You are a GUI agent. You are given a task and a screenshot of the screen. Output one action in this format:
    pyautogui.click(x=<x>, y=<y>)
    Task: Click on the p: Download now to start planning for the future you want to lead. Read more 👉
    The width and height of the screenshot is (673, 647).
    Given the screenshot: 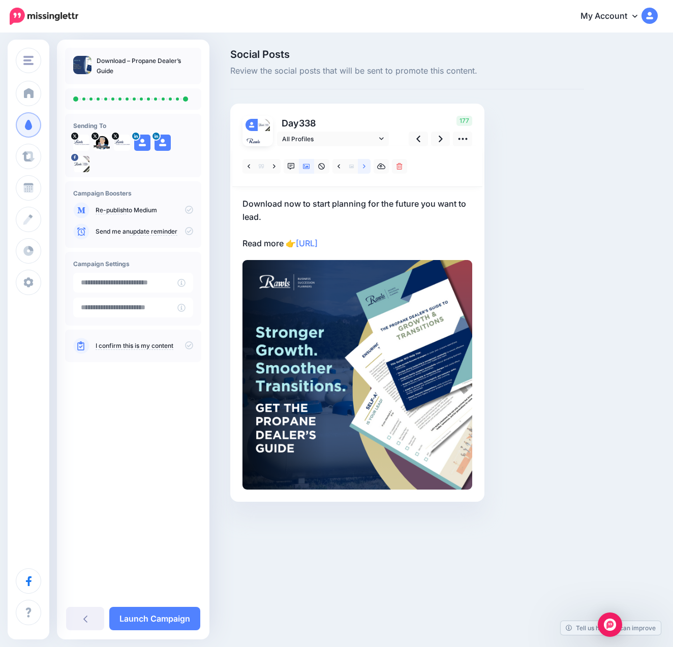 What is the action you would take?
    pyautogui.click(x=357, y=224)
    